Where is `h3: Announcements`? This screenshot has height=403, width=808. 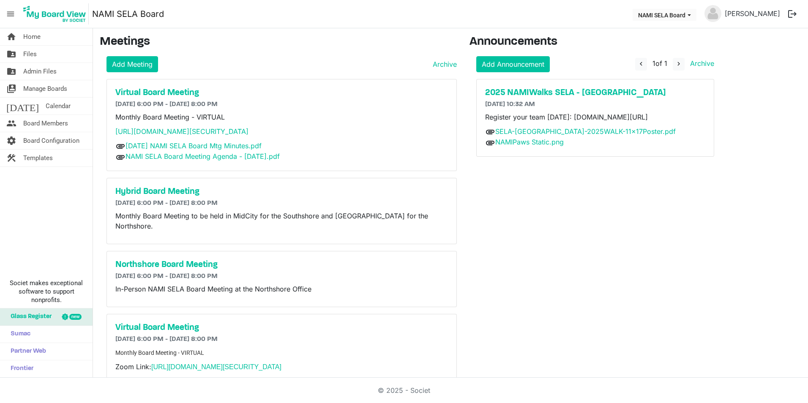
h3: Announcements is located at coordinates (595, 42).